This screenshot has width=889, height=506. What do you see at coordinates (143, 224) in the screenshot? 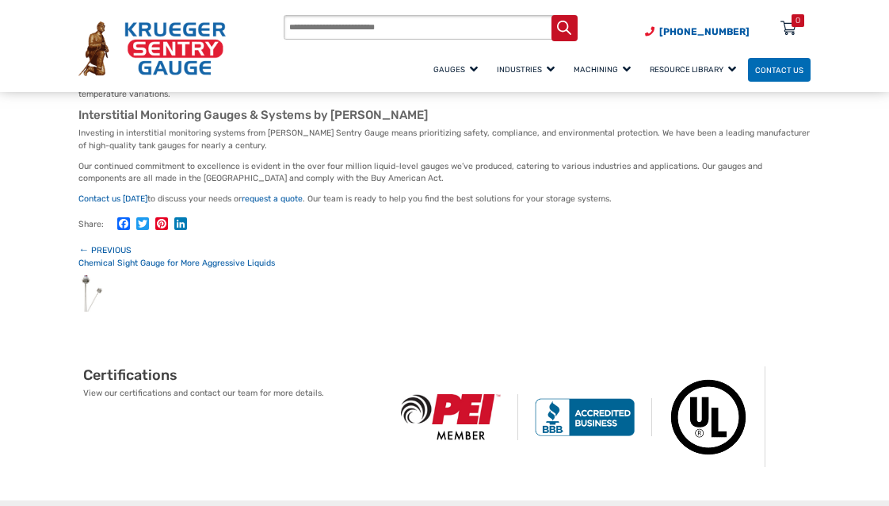
I see `a: Twitter` at bounding box center [143, 224].